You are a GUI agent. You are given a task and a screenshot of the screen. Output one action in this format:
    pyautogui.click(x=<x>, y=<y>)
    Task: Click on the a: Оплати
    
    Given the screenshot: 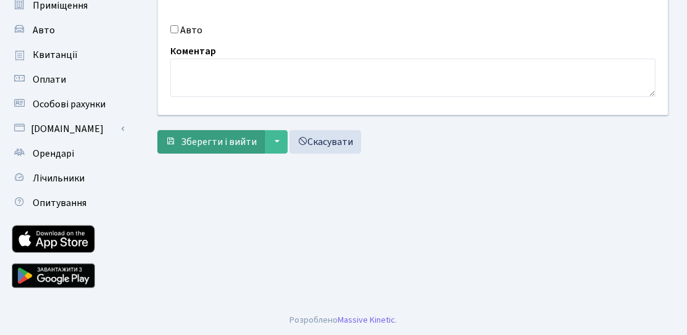 What is the action you would take?
    pyautogui.click(x=68, y=80)
    